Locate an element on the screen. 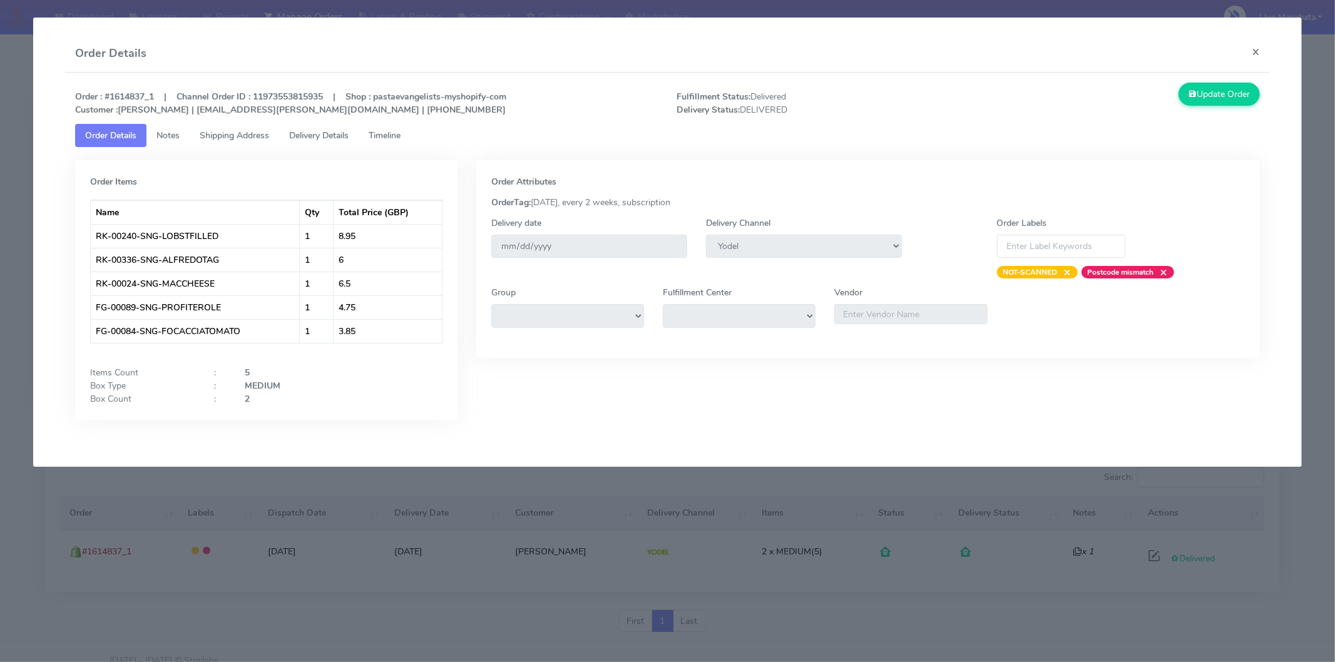 Image resolution: width=1335 pixels, height=662 pixels. td: RK-00336-SNG-ALFREDOTAG is located at coordinates (195, 260).